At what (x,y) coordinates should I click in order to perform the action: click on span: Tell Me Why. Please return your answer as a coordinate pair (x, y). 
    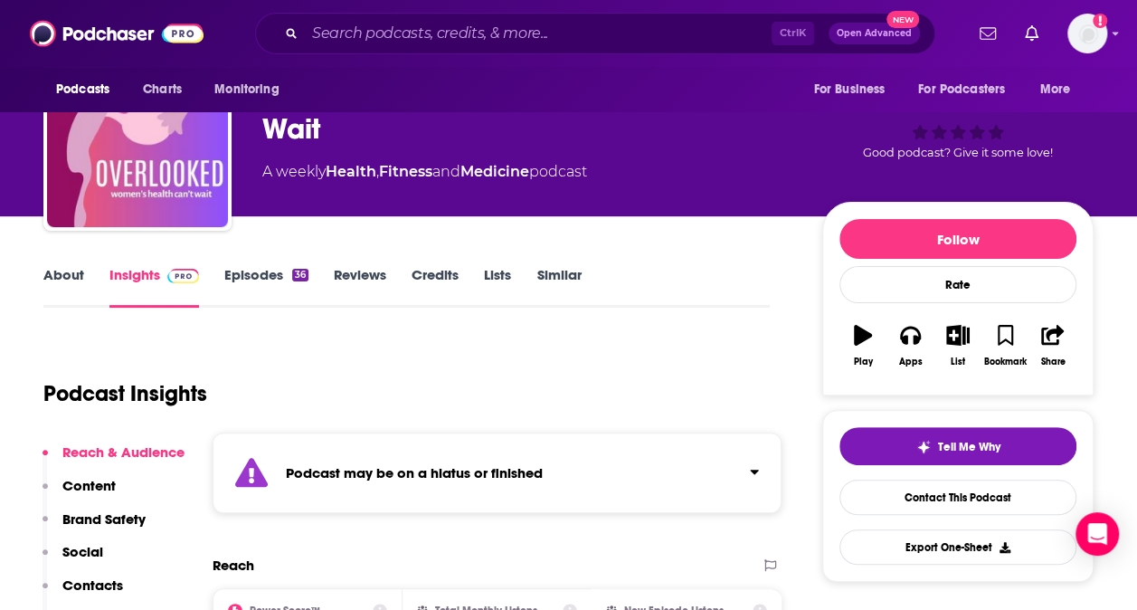
    Looking at the image, I should click on (969, 447).